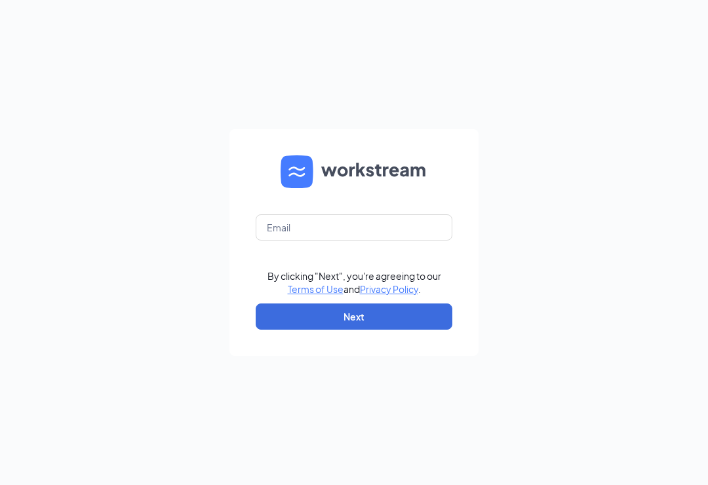 Image resolution: width=708 pixels, height=485 pixels. I want to click on div: By clicking "Next", you're agreeing to our and ., so click(354, 283).